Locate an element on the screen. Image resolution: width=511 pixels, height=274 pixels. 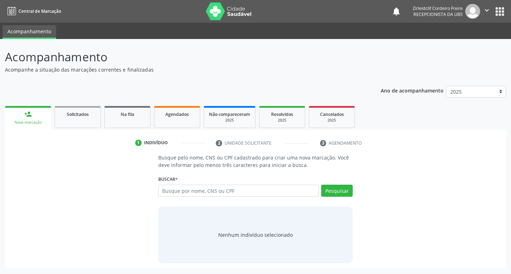
button: apps is located at coordinates (500, 11).